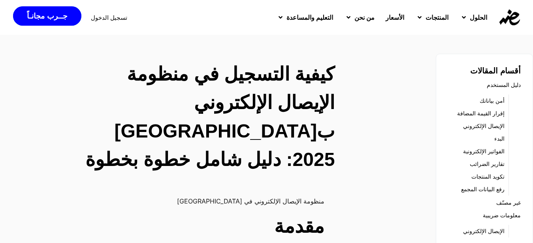 The height and width of the screenshot is (243, 533). What do you see at coordinates (508, 203) in the screenshot?
I see `a: غير مصنّف` at bounding box center [508, 203].